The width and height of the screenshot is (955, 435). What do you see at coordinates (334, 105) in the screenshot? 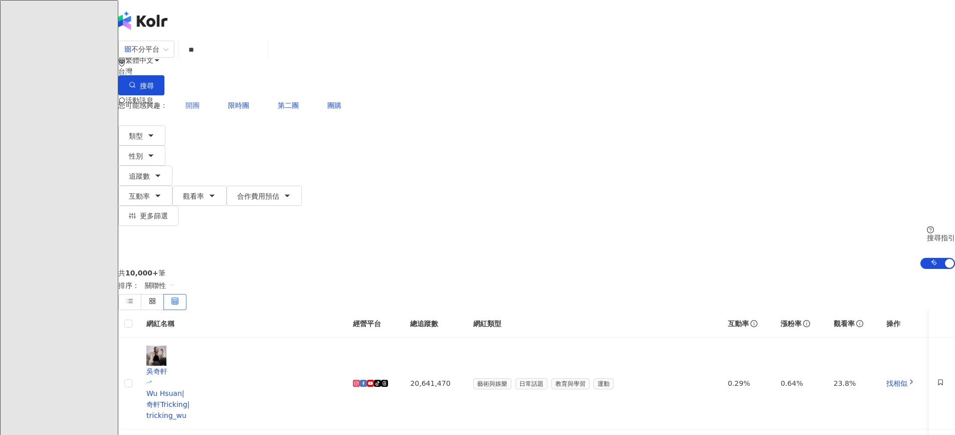
I see `span: 團購` at bounding box center [334, 105].